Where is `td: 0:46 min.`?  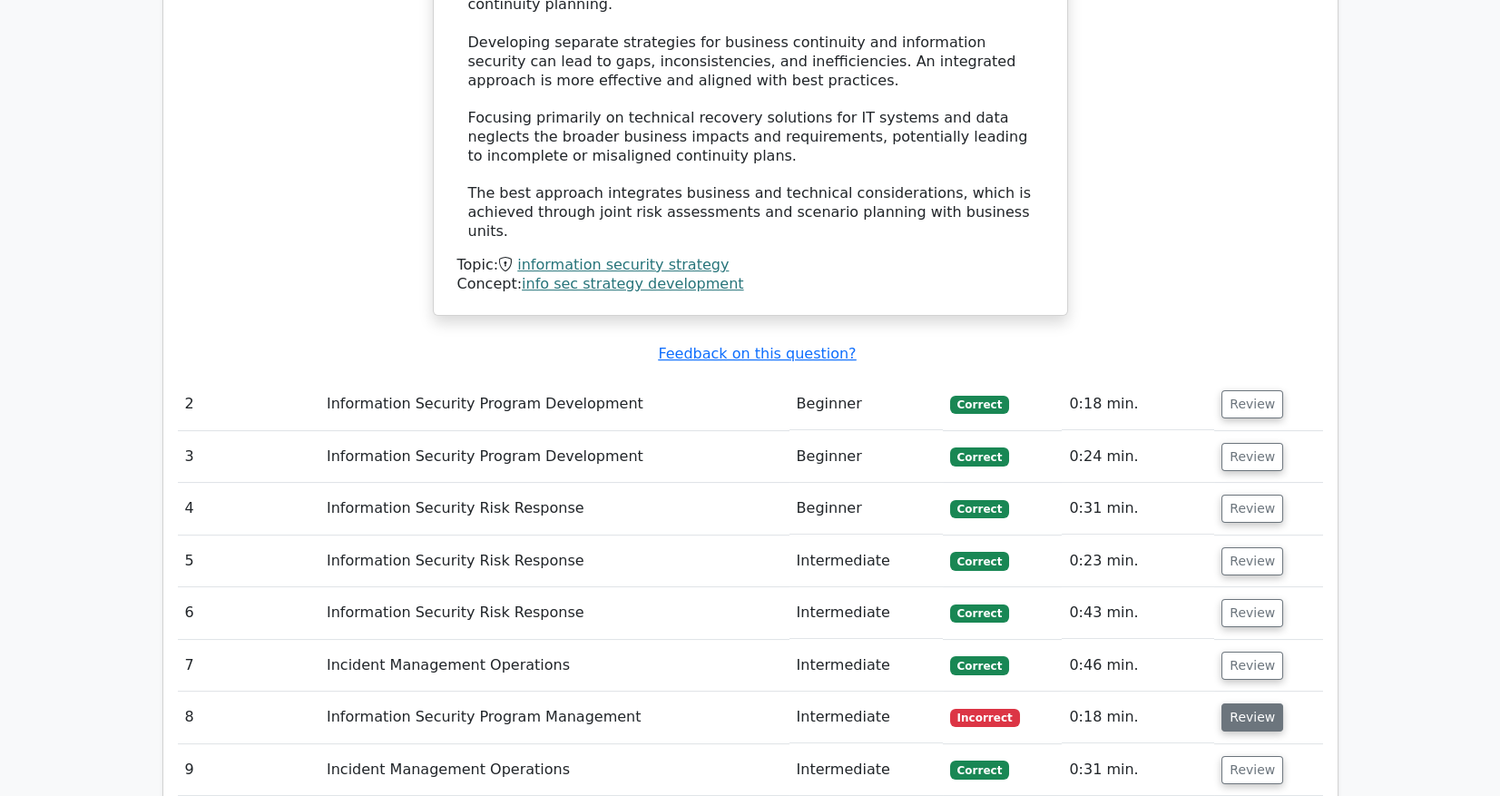
td: 0:46 min. is located at coordinates (1138, 665).